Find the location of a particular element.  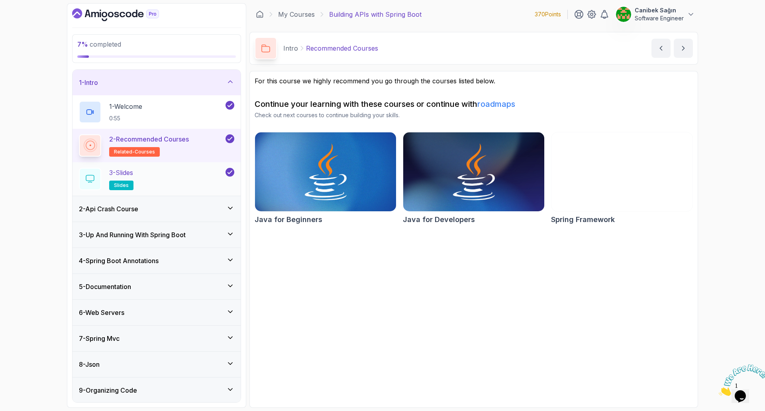

button: 1-Welcome0:55 is located at coordinates (157, 112).